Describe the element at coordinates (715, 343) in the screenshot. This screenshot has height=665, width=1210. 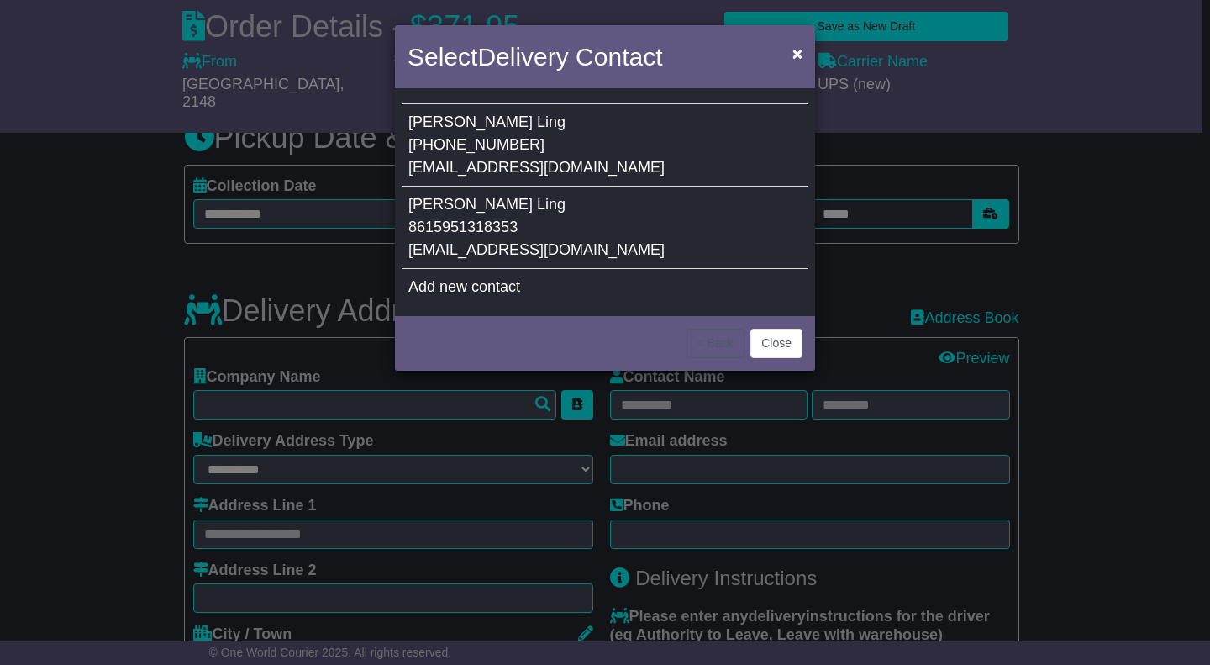
I see `button: < Back` at that location.